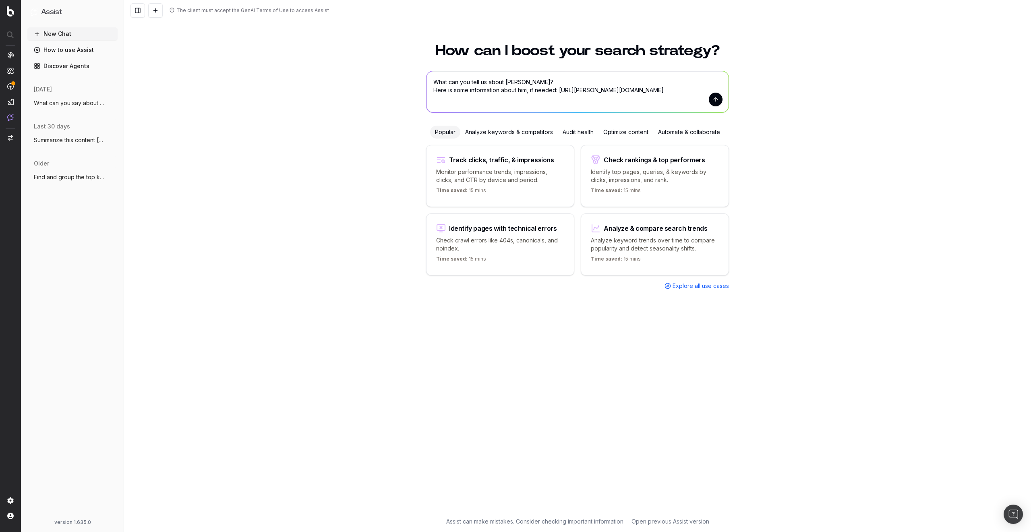  What do you see at coordinates (655, 160) in the screenshot?
I see `div: Check rankings & top performers` at bounding box center [655, 160].